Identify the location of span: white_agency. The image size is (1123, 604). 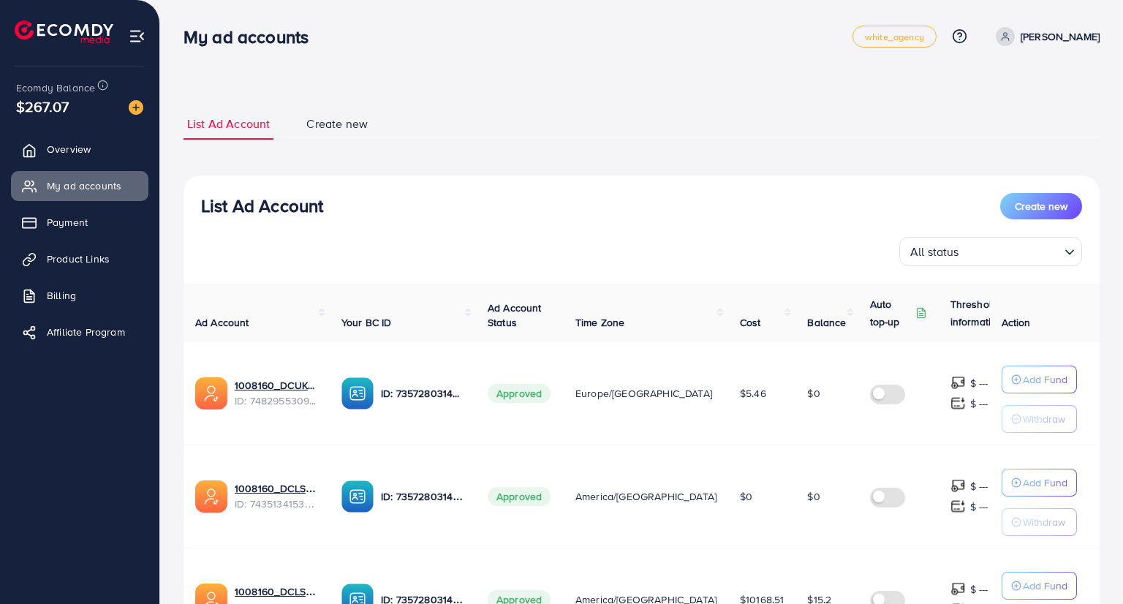
(894, 37).